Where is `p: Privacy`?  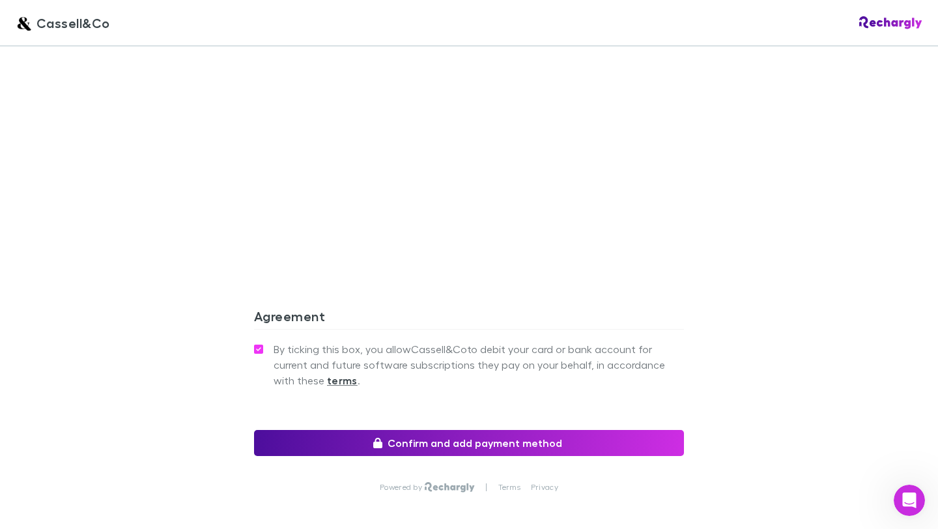 p: Privacy is located at coordinates (545, 487).